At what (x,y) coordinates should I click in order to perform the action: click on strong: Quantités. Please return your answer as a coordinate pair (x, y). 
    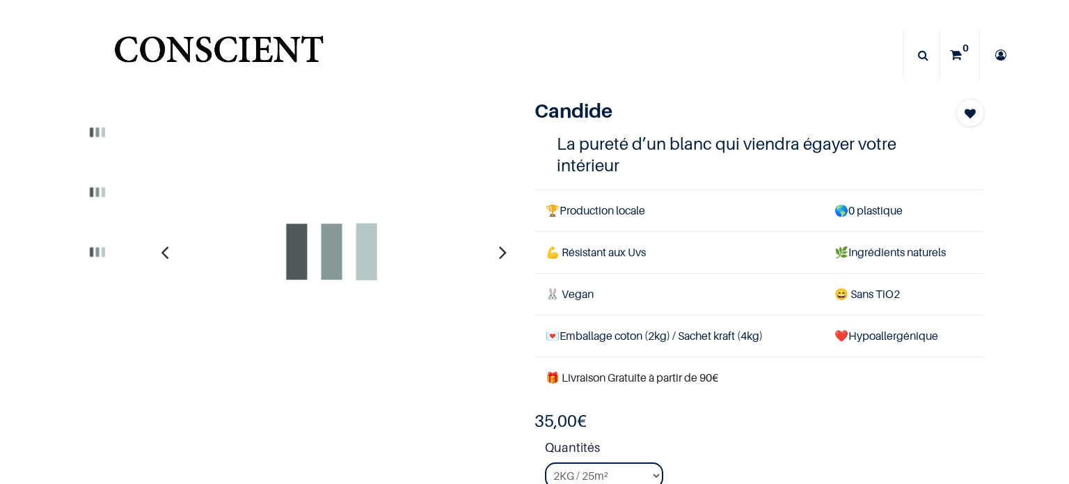
    Looking at the image, I should click on (764, 450).